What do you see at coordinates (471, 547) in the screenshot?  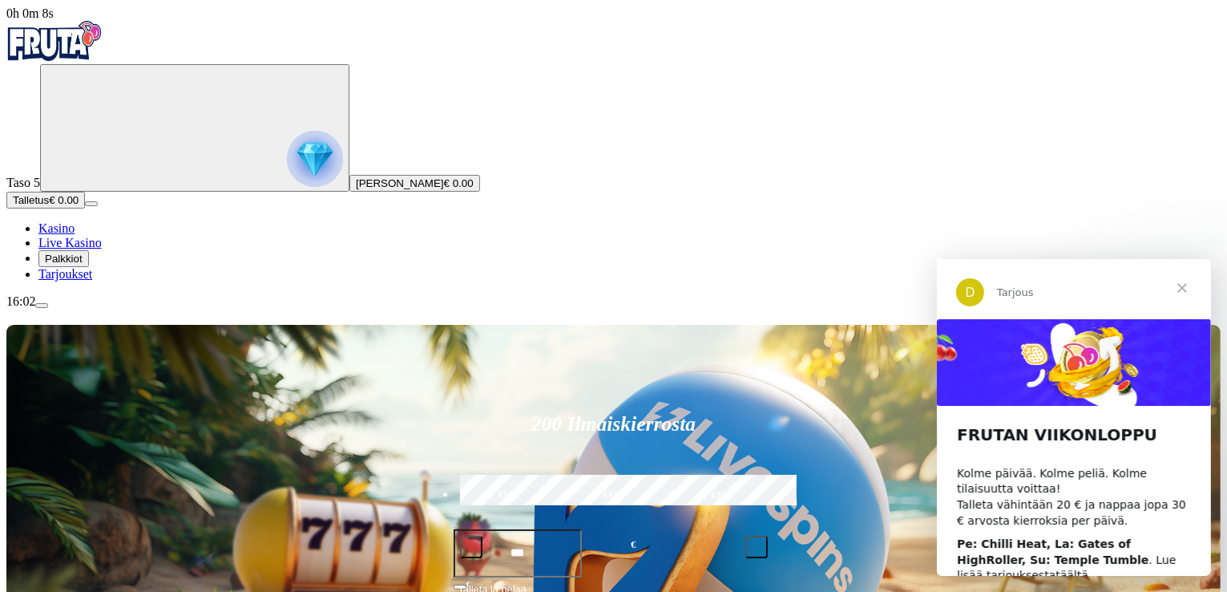 I see `button: minus icon` at bounding box center [471, 547].